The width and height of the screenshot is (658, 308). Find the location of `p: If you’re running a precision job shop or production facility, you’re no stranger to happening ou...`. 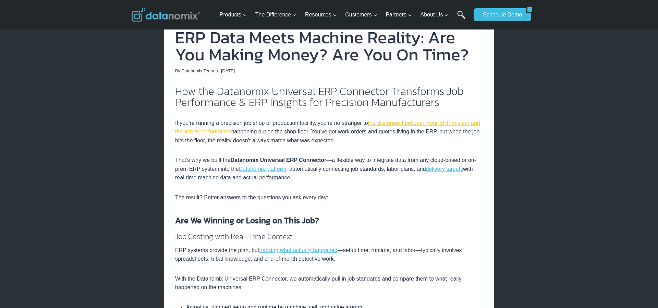

p: If you’re running a precision job shop or production facility, you’re no stranger to happening ou... is located at coordinates (329, 132).